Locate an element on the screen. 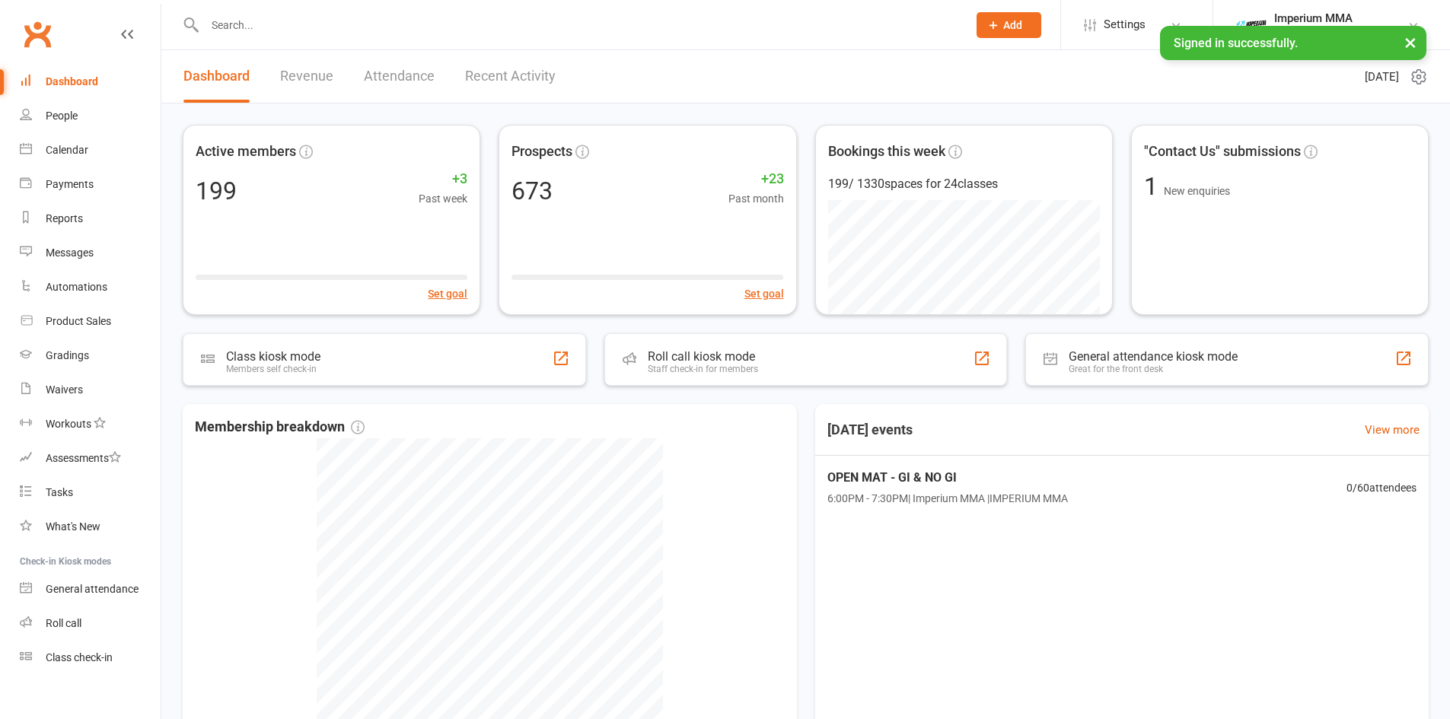 The image size is (1450, 719). div: People is located at coordinates (62, 116).